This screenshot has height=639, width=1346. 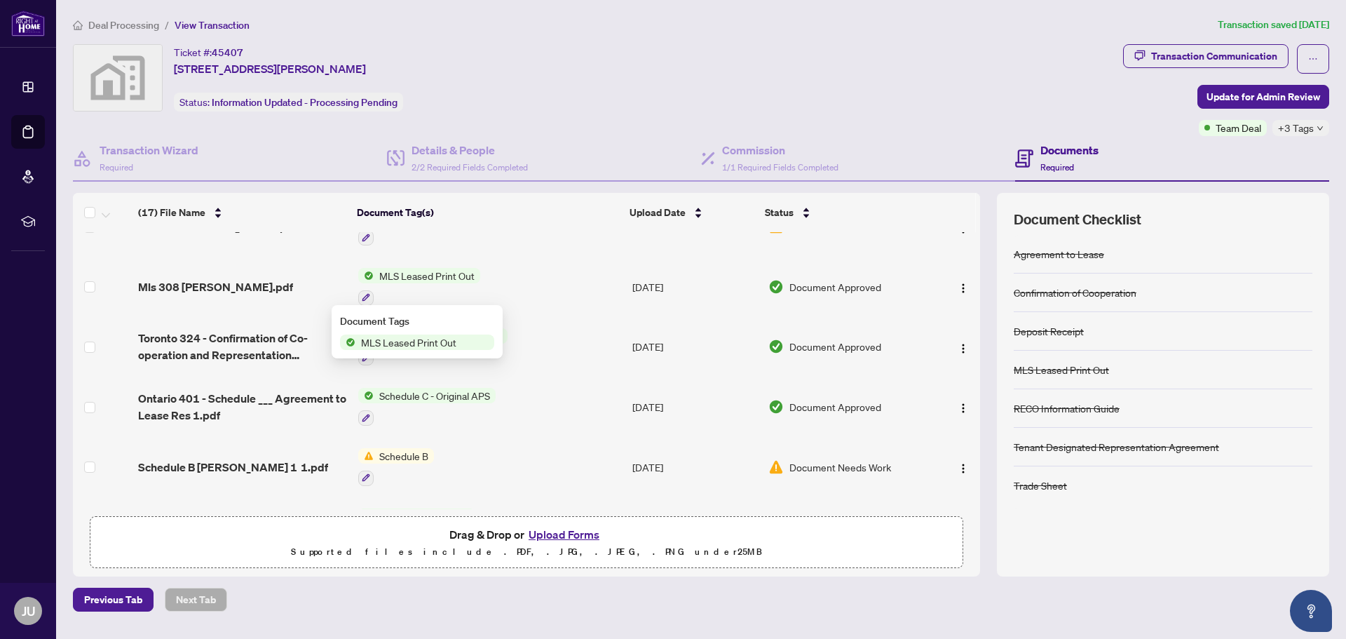 What do you see at coordinates (1238, 128) in the screenshot?
I see `span: Team Deal` at bounding box center [1238, 128].